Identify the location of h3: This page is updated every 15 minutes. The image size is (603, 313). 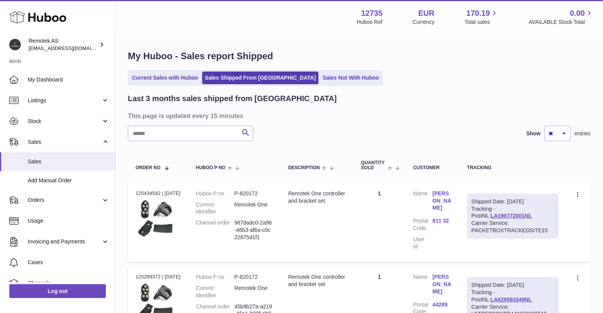
(358, 116).